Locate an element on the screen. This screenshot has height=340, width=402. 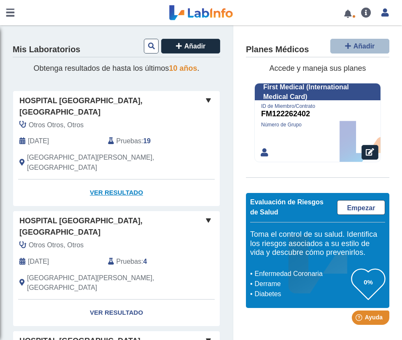
b: 19 is located at coordinates (147, 141).